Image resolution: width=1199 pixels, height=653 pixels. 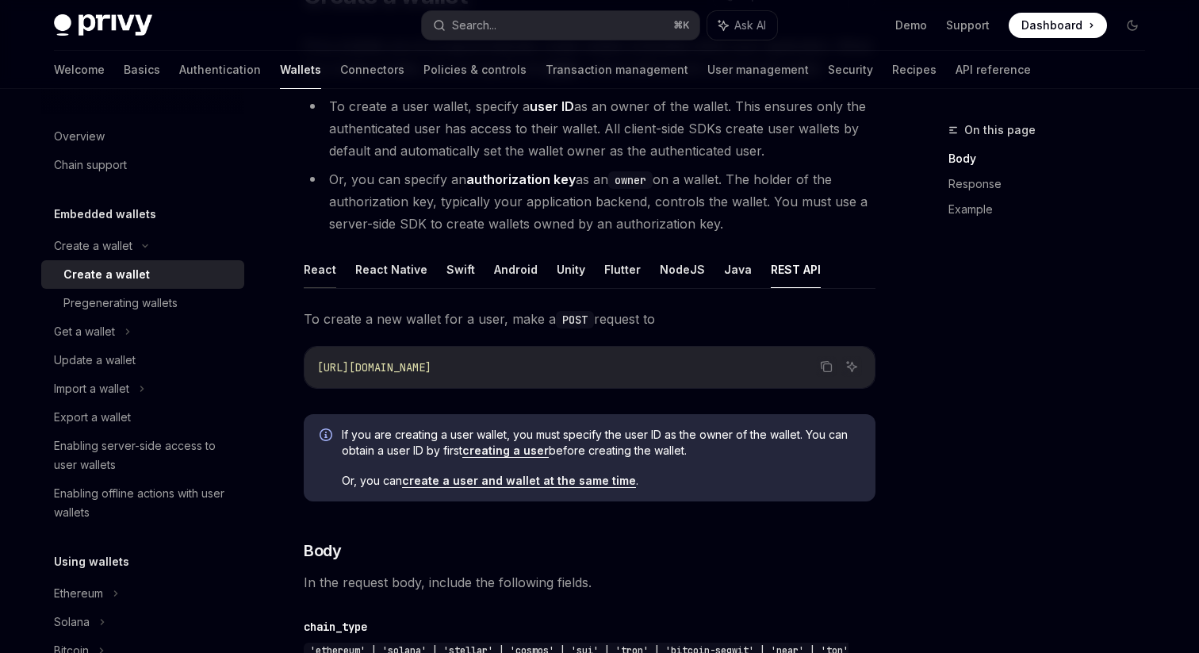 What do you see at coordinates (79, 70) in the screenshot?
I see `a: Welcome` at bounding box center [79, 70].